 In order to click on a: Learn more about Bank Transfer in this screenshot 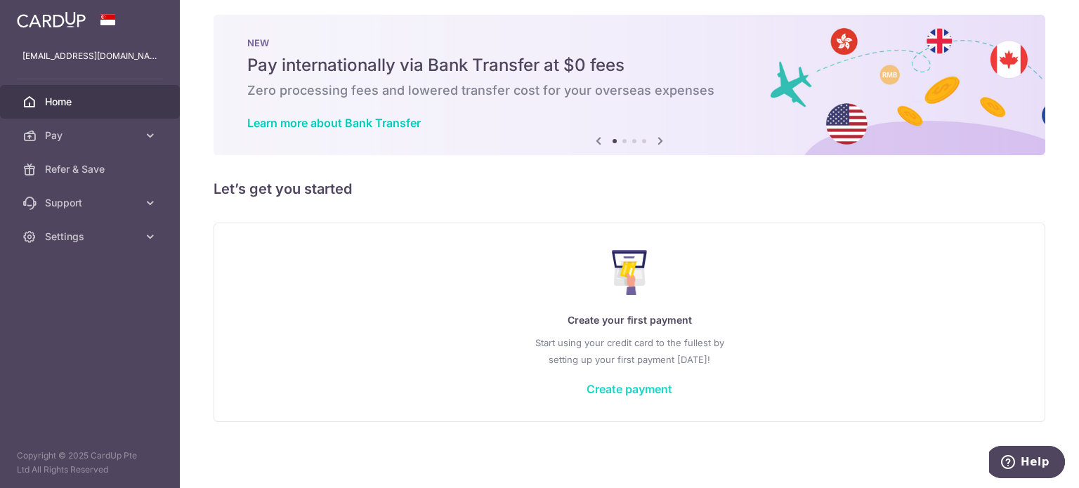, I will do `click(334, 123)`.